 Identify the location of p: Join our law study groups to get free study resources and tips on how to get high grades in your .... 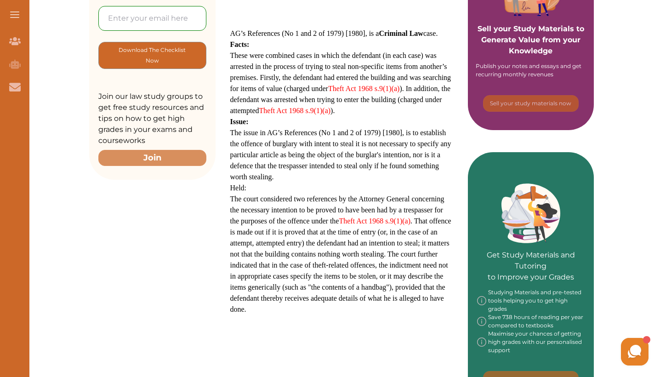
(152, 119).